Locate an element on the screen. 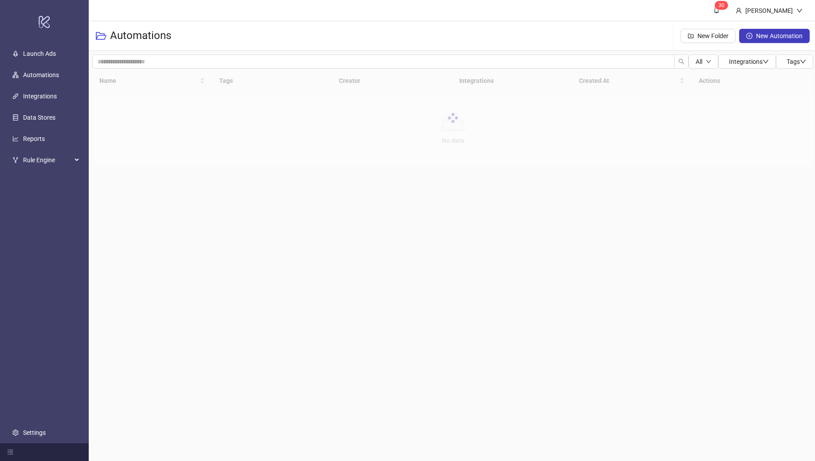 The width and height of the screenshot is (815, 461). span: Rule Engine is located at coordinates (47, 160).